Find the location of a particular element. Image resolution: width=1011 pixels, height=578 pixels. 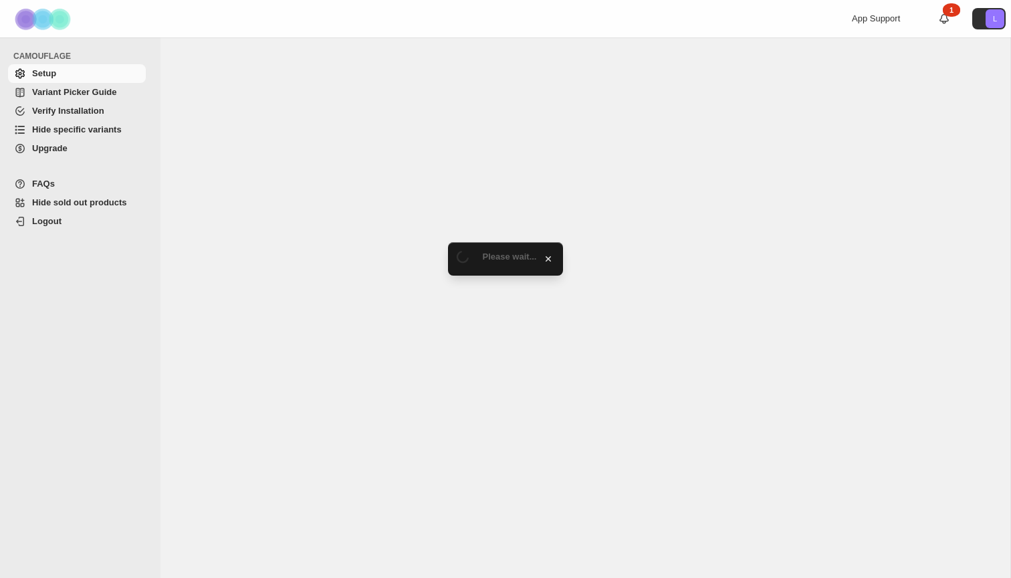

span: Upgrade is located at coordinates (49, 148).